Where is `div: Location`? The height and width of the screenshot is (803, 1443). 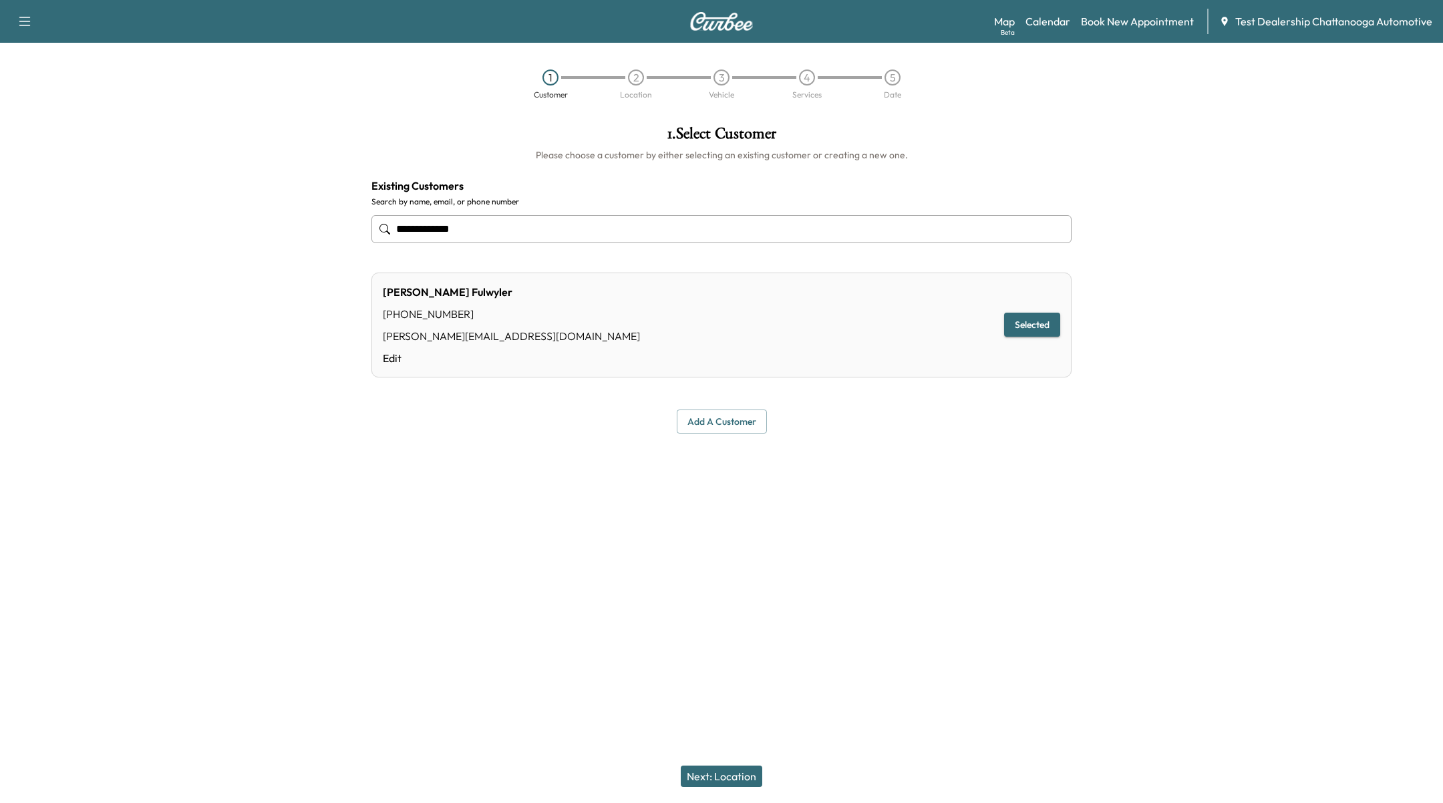
div: Location is located at coordinates (636, 95).